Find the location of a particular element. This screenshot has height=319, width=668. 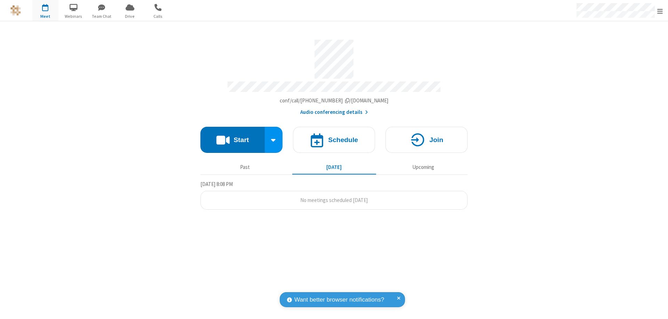

img: QA Selenium DO NOT DELETE OR CHANGE is located at coordinates (16, 10).